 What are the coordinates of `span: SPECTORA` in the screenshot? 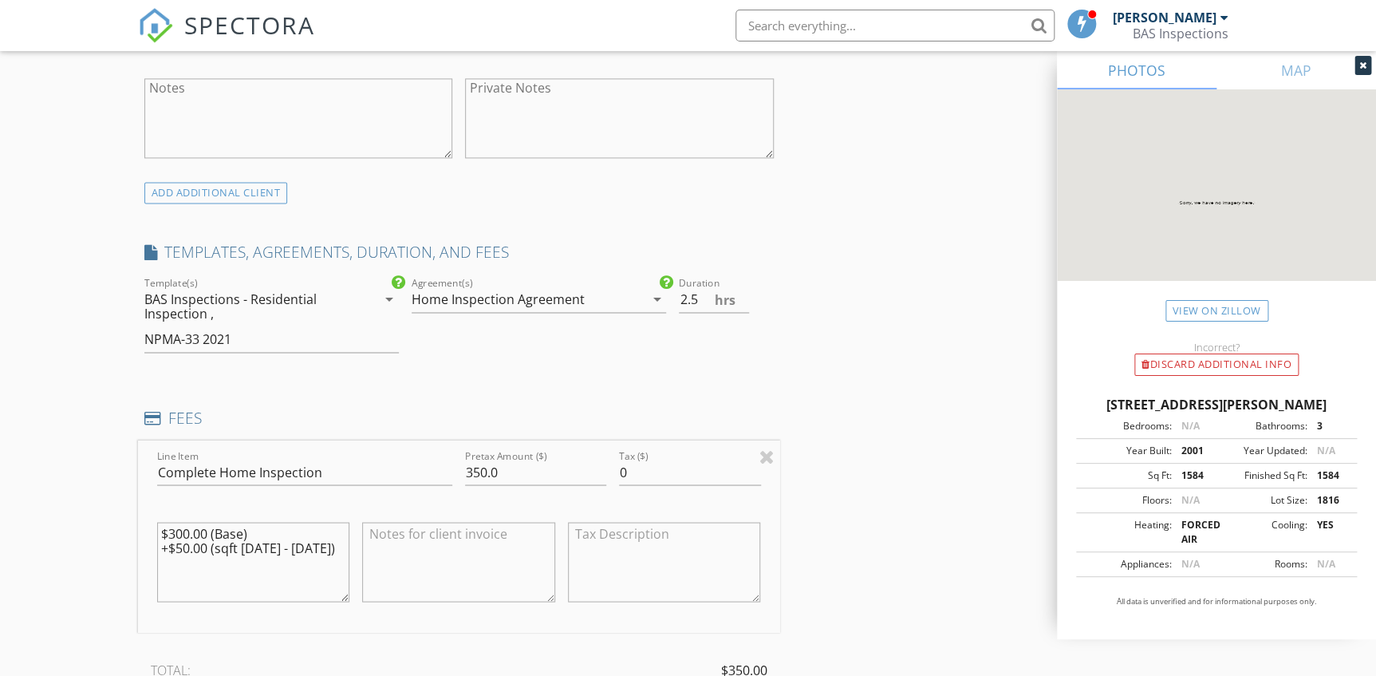 It's located at (250, 25).